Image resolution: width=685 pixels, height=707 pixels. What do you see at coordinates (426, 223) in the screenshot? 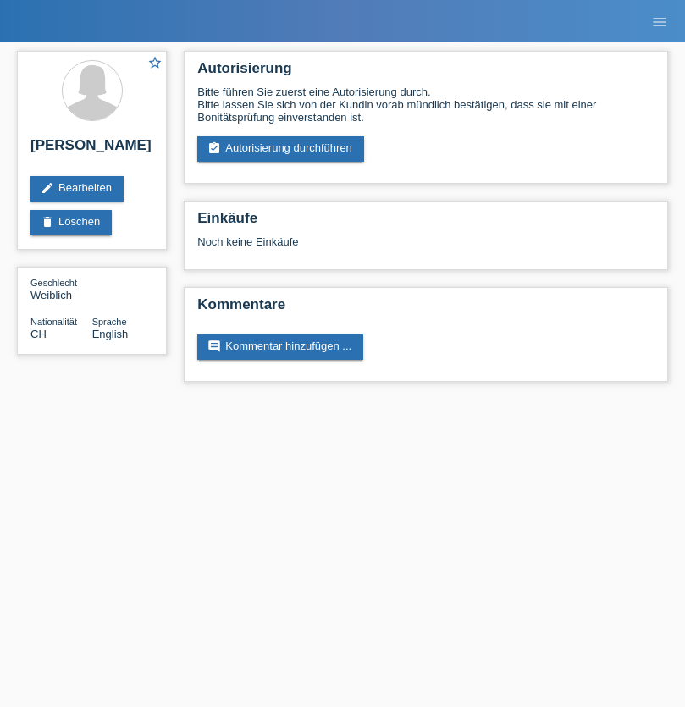
I see `h2: Einkäufe` at bounding box center [426, 223].